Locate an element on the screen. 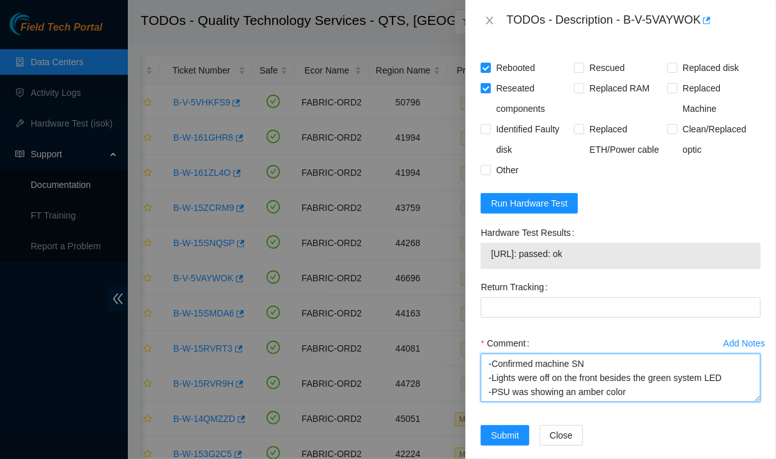 The height and width of the screenshot is (459, 776). span: Replaced RAM is located at coordinates (620, 88).